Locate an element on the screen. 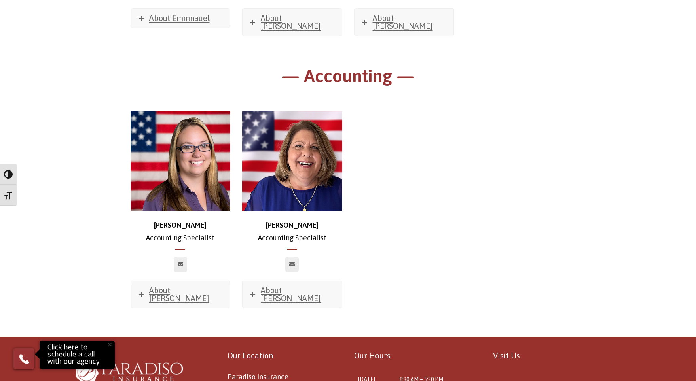 The image size is (696, 381). span: About Emmnauel is located at coordinates (179, 18).